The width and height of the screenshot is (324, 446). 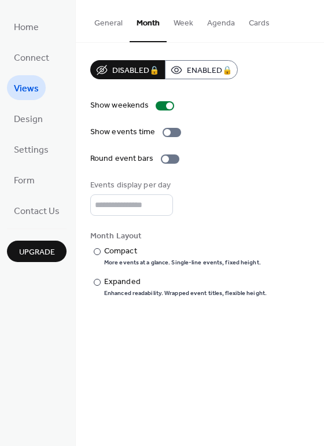 I want to click on span: Design, so click(x=28, y=119).